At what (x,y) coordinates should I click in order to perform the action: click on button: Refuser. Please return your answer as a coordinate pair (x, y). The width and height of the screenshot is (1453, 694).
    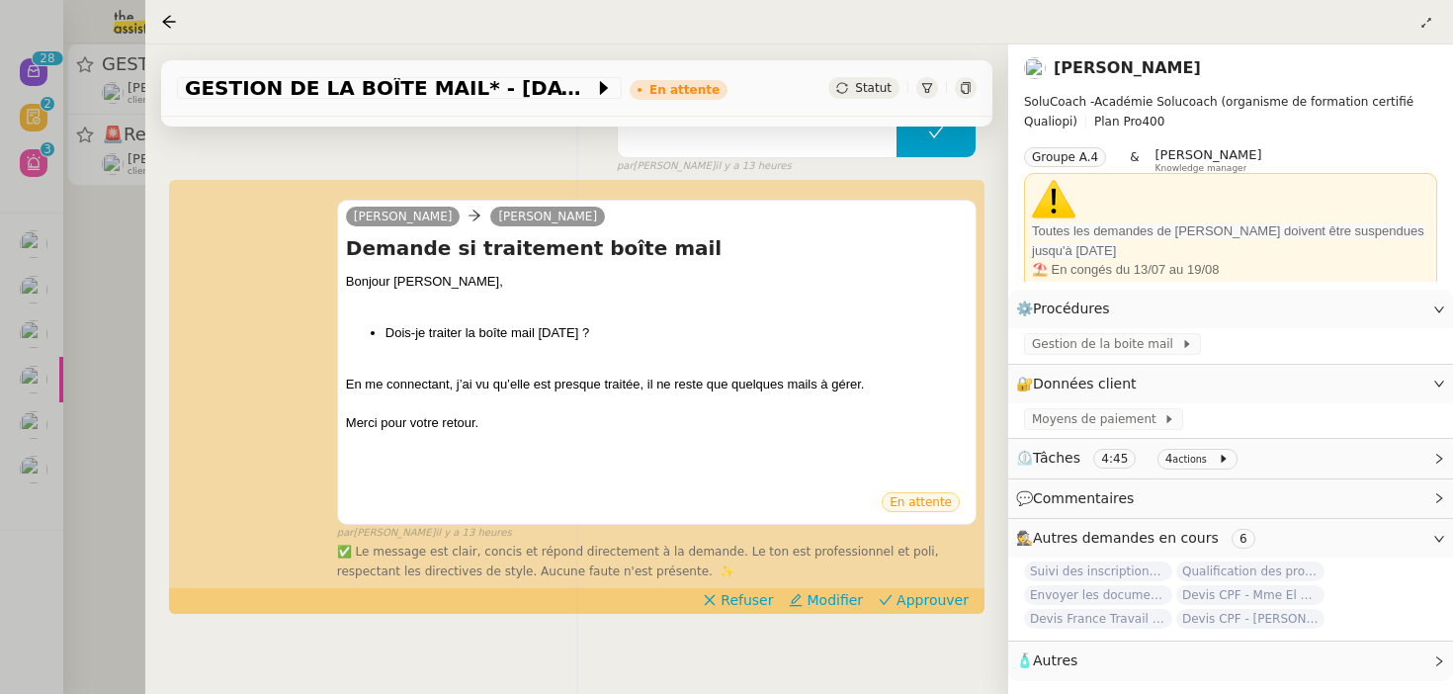
    Looking at the image, I should click on (738, 600).